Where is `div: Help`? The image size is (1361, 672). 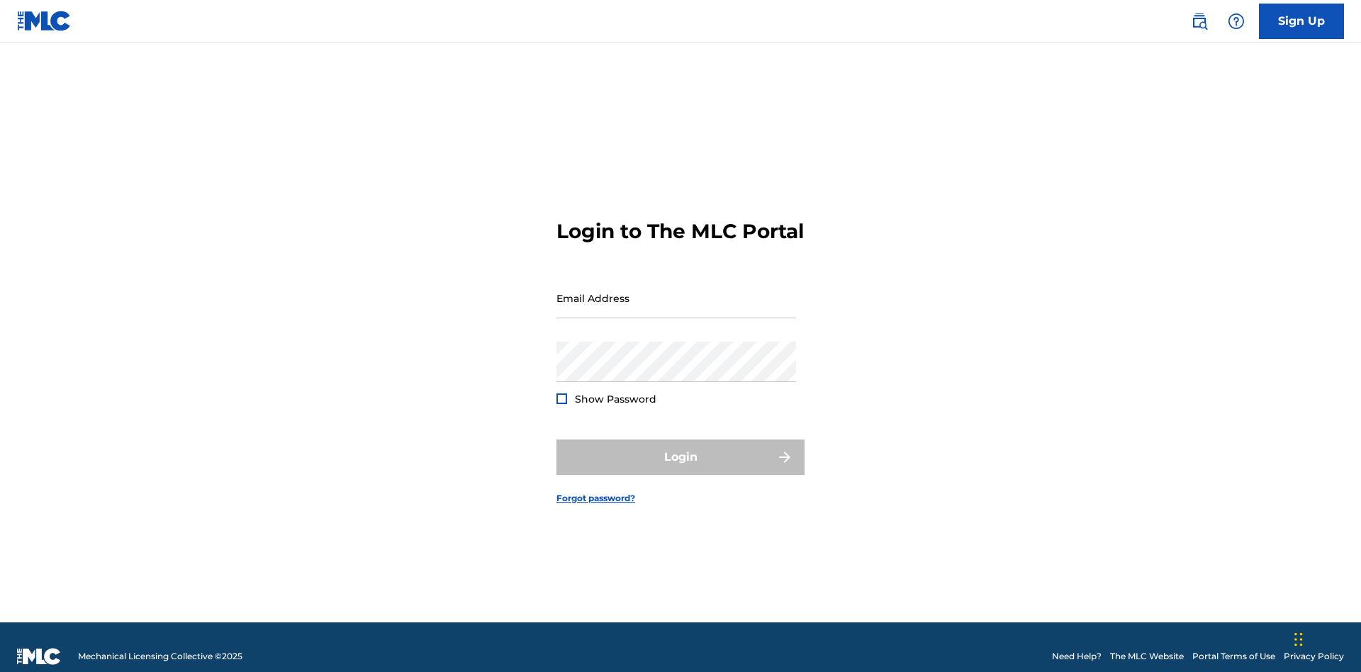 div: Help is located at coordinates (1236, 21).